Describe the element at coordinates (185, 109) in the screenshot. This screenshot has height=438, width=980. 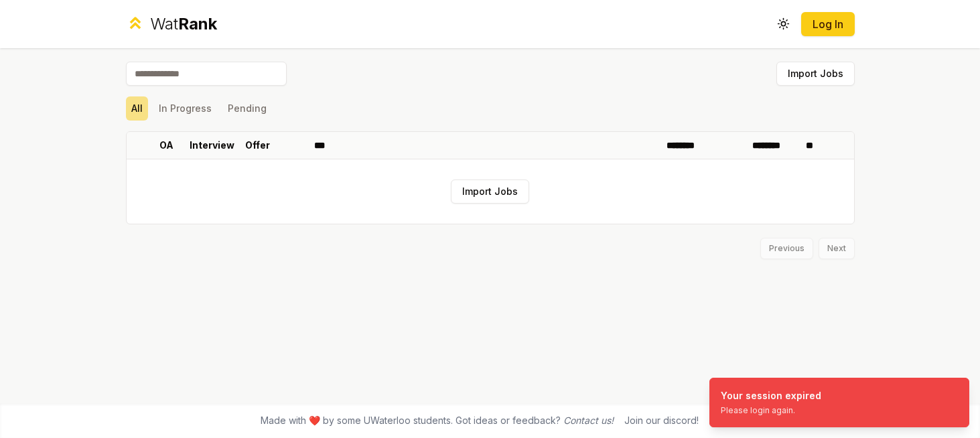
I see `button: In Progress` at that location.